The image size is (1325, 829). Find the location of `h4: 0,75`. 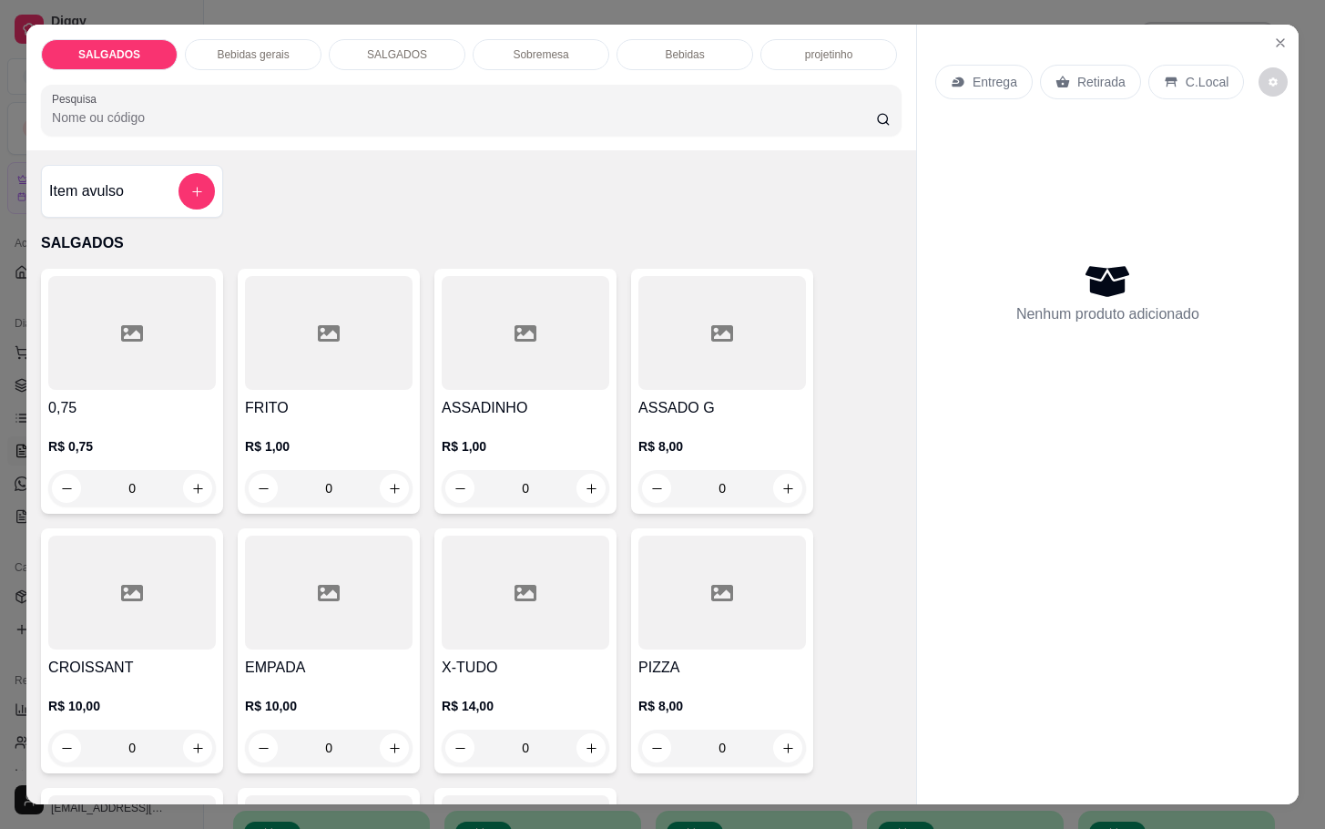

h4: 0,75 is located at coordinates (132, 408).